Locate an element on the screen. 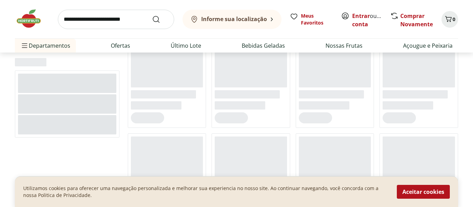 Image resolution: width=473 pixels, height=207 pixels. a: Comprar Novamente is located at coordinates (416, 20).